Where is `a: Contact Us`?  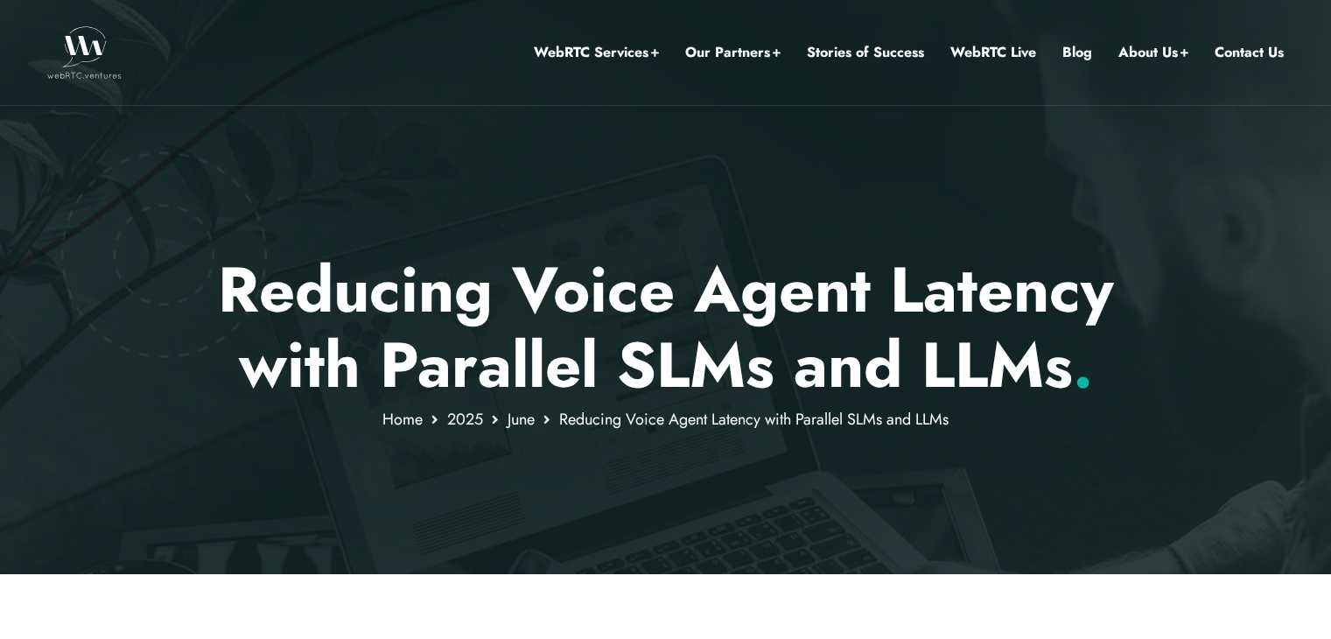
a: Contact Us is located at coordinates (1249, 53).